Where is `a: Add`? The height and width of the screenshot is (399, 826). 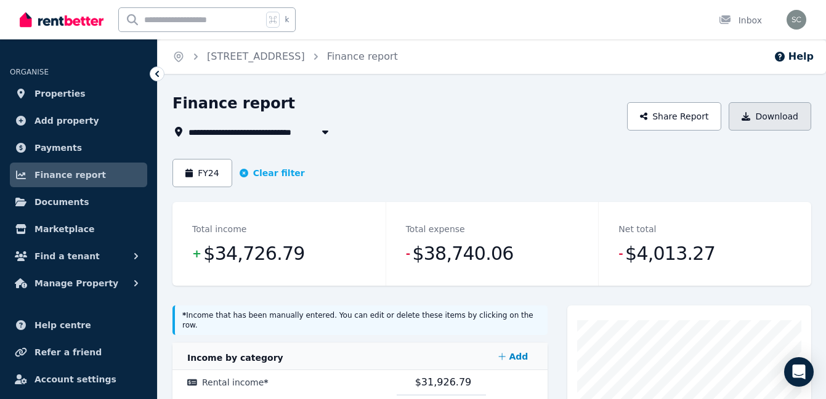 a: Add is located at coordinates (513, 357).